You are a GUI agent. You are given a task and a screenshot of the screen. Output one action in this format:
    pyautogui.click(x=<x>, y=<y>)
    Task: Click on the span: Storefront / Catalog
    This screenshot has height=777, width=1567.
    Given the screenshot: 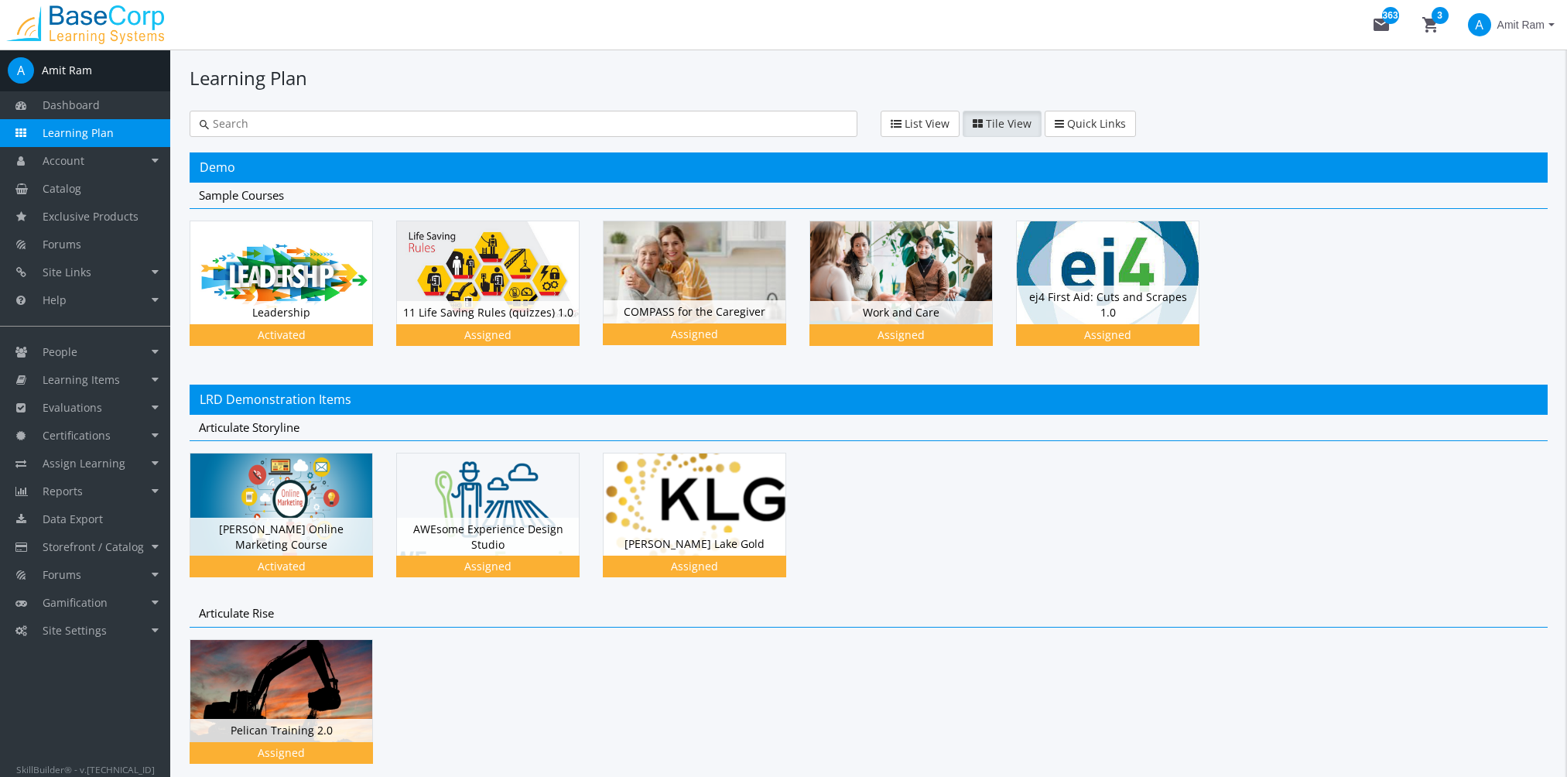 What is the action you would take?
    pyautogui.click(x=93, y=546)
    